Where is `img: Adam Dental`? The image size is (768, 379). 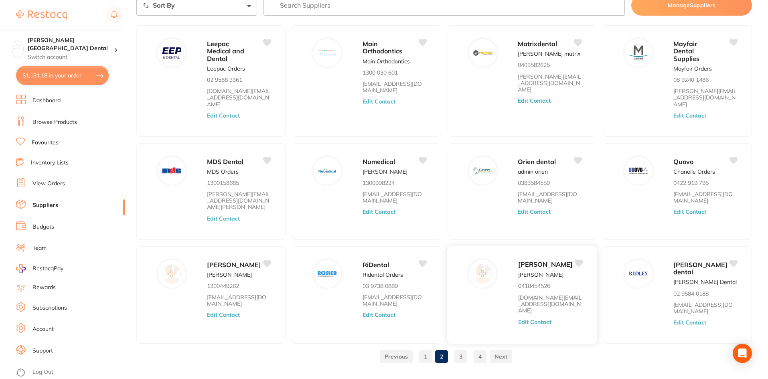
img: Adam Dental is located at coordinates (172, 274).